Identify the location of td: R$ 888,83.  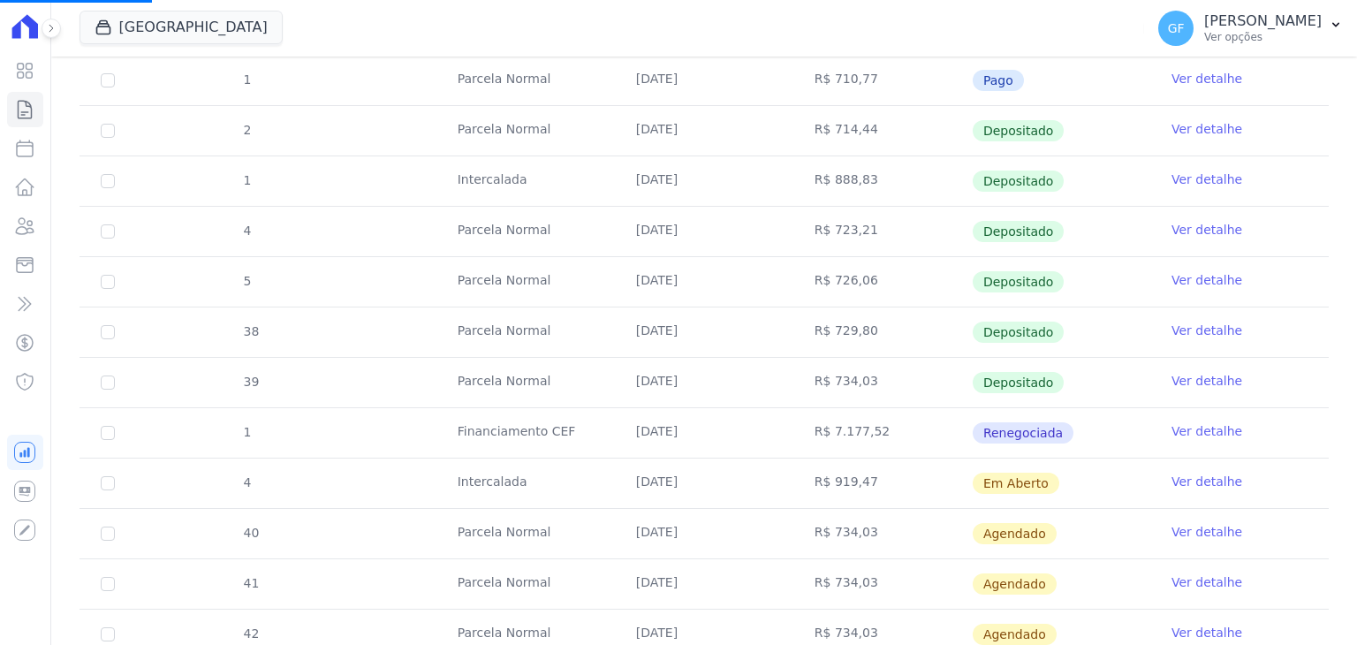
(883, 181).